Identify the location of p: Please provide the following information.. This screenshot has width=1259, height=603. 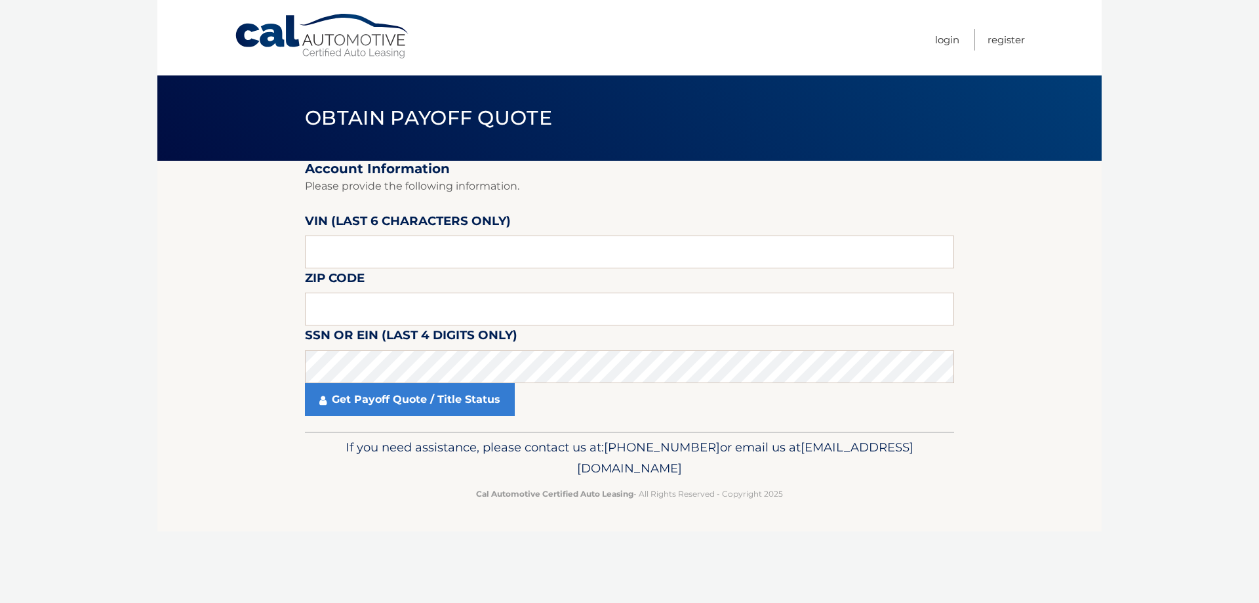
(629, 186).